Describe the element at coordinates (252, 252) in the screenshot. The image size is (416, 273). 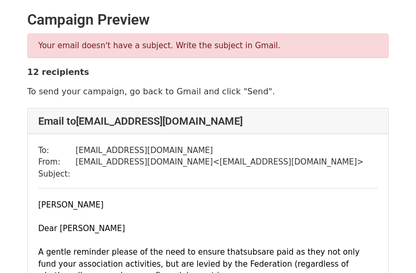
I see `span: subs` at that location.